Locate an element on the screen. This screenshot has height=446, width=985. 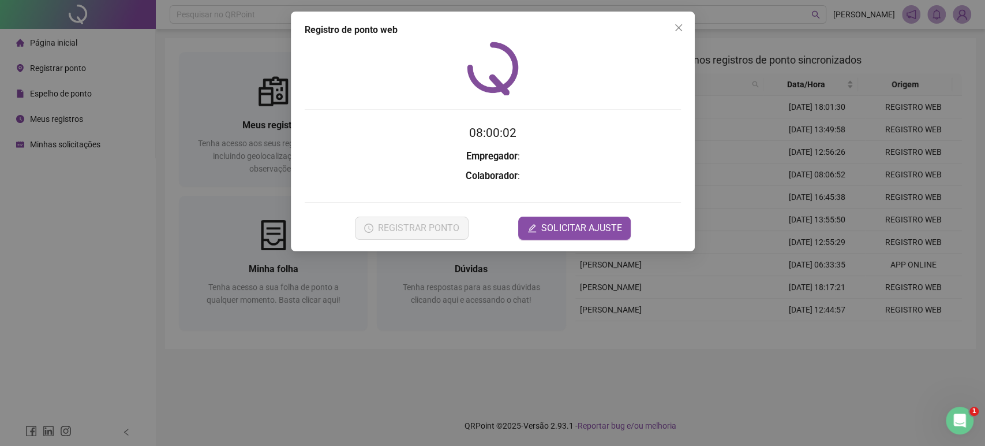
button: editSOLICITAR AJUSTE is located at coordinates (574, 228).